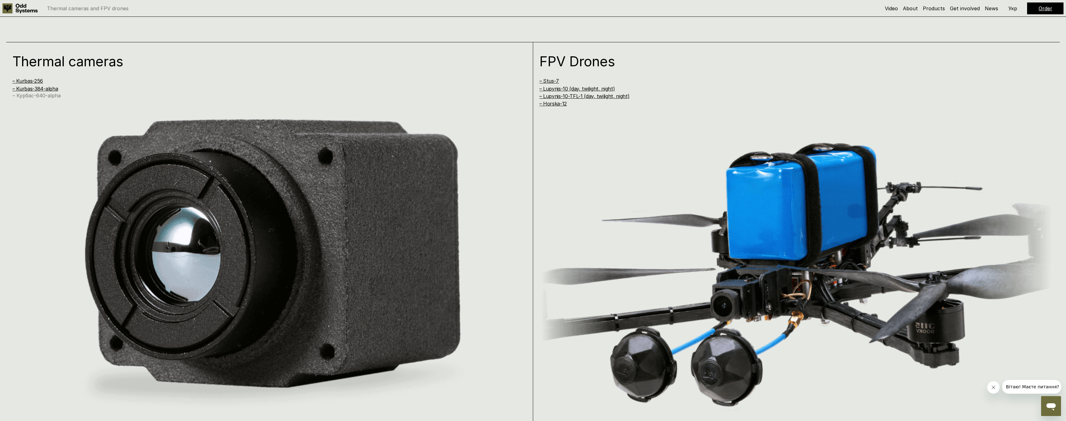  What do you see at coordinates (36, 96) in the screenshot?
I see `a: – Курбас-640-alpha` at bounding box center [36, 96].